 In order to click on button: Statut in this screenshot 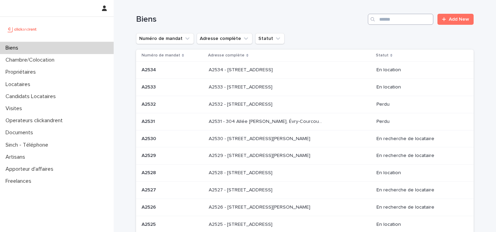, I will do `click(270, 39)`.